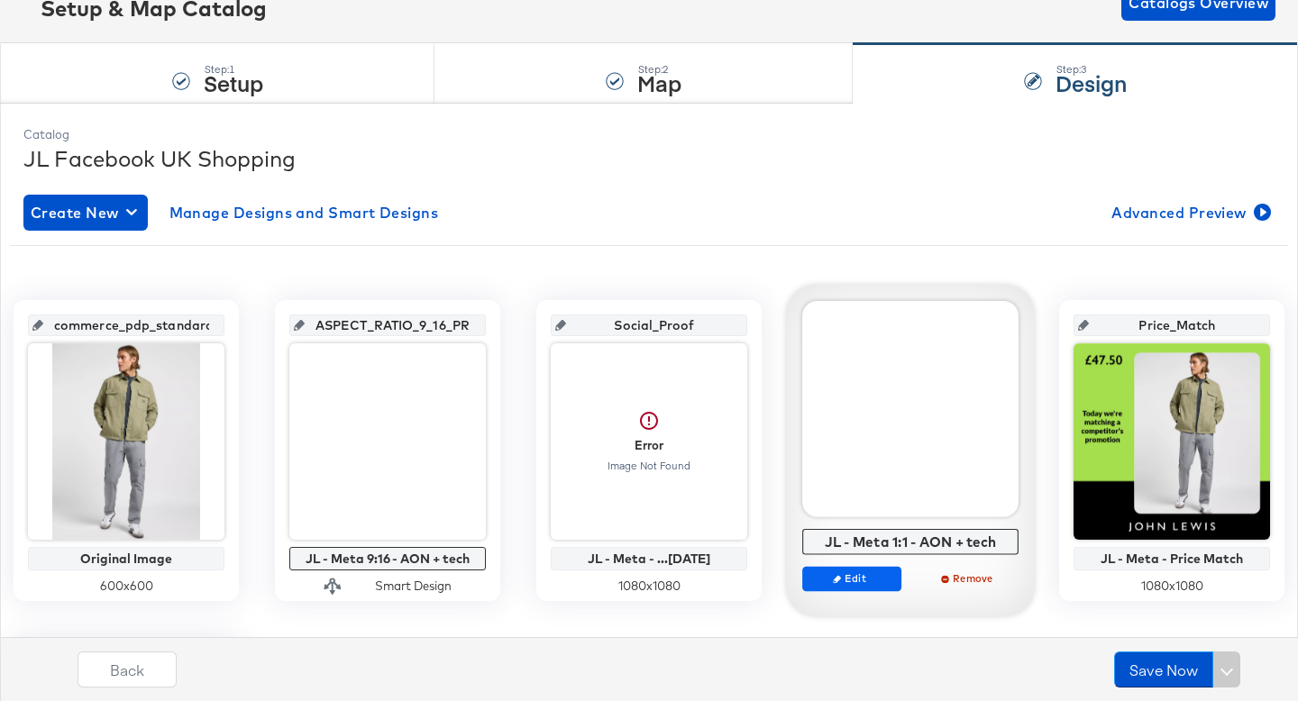 This screenshot has height=701, width=1298. What do you see at coordinates (1091, 82) in the screenshot?
I see `strong: Design` at bounding box center [1091, 82].